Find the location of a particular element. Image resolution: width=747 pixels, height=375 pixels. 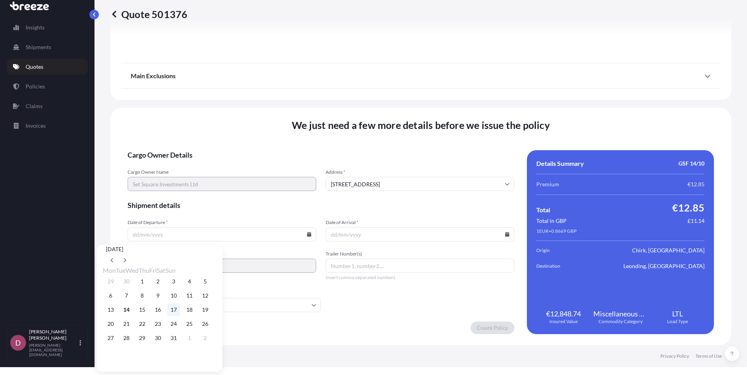

button: 20 is located at coordinates (111, 324).